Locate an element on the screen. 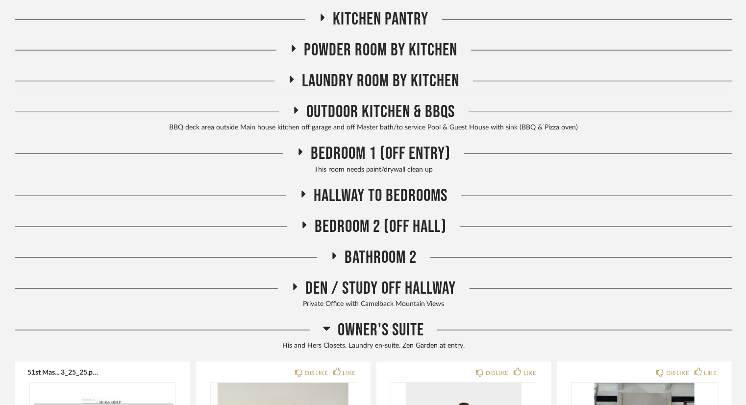  span: Laundry Room by Kitchen is located at coordinates (381, 81).